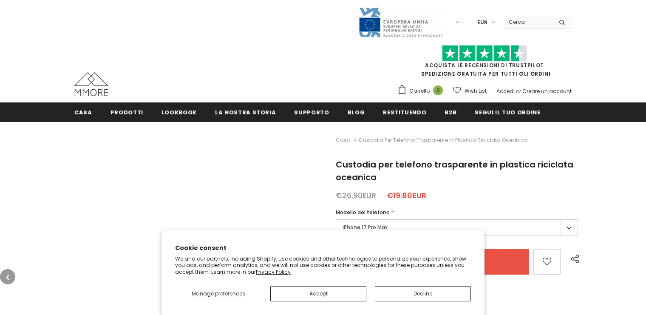 The image size is (646, 315). I want to click on span: €26.90EUR, so click(356, 195).